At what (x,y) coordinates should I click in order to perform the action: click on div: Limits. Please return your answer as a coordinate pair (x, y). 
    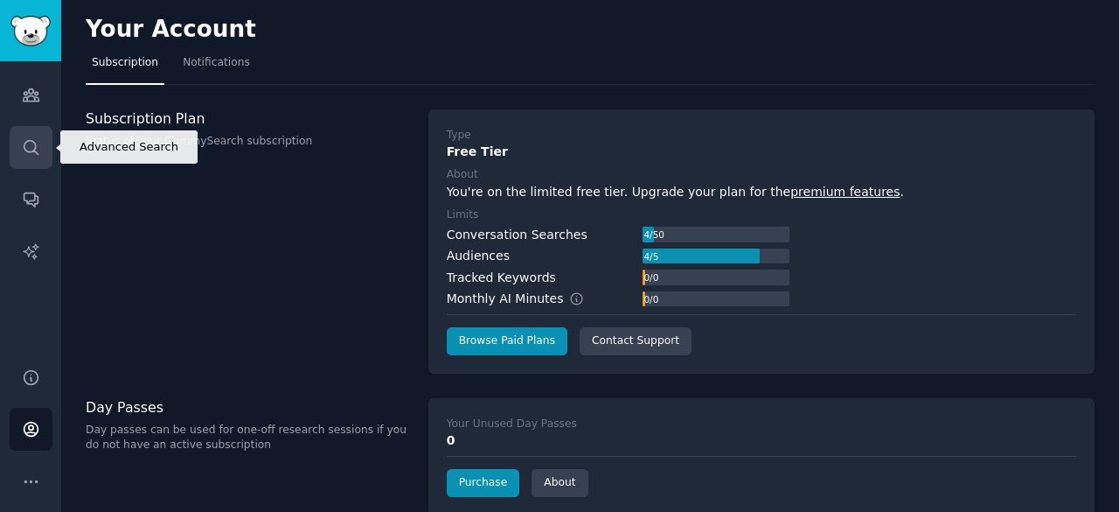
    Looking at the image, I should click on (463, 215).